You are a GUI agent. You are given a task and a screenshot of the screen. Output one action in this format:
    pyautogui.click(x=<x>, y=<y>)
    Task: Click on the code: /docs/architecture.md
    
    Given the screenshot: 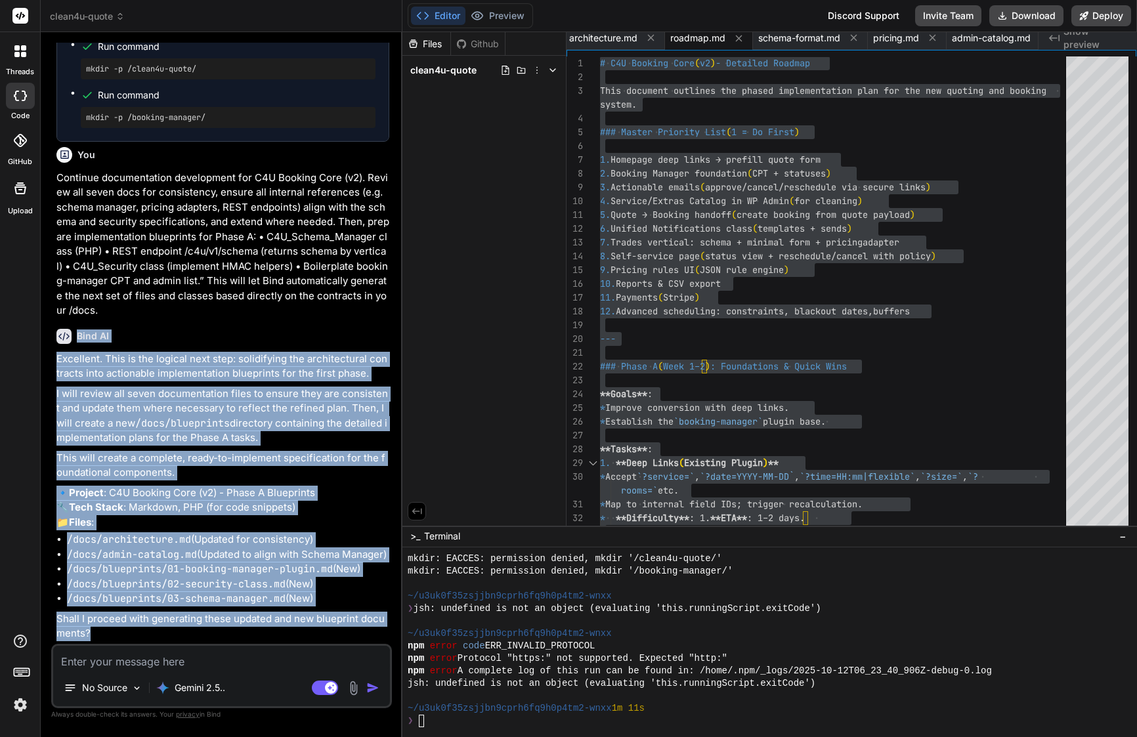 What is the action you would take?
    pyautogui.click(x=129, y=540)
    